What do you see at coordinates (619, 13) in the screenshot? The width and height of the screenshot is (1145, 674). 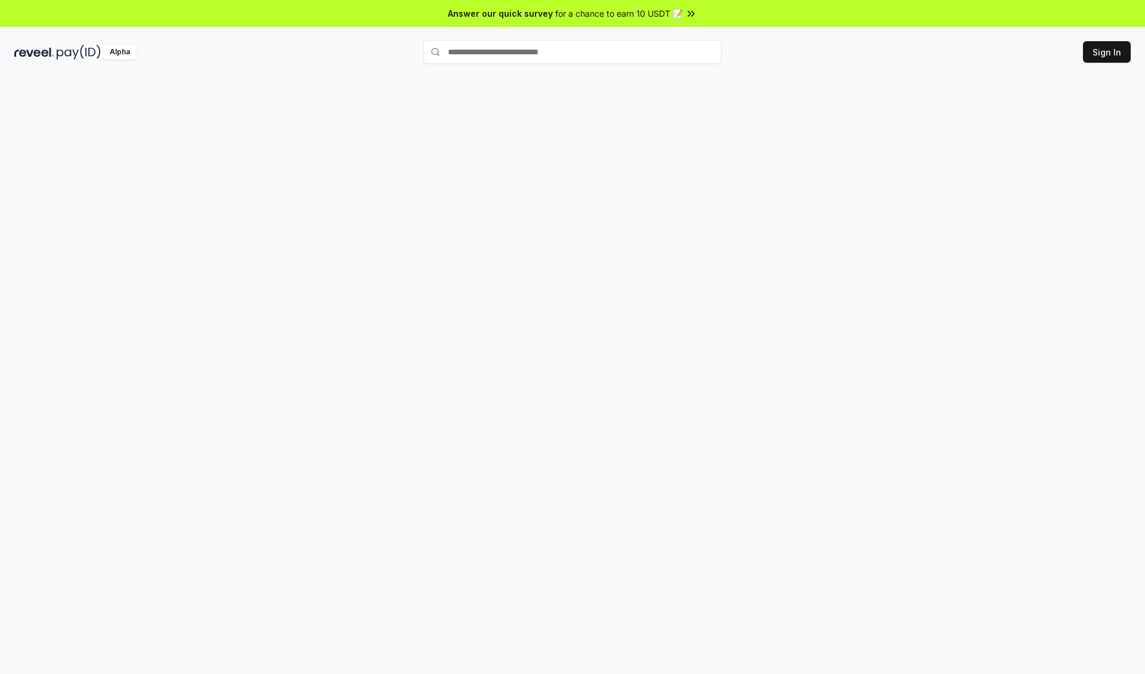 I see `span: for a chance to earn 10 USDT 📝` at bounding box center [619, 13].